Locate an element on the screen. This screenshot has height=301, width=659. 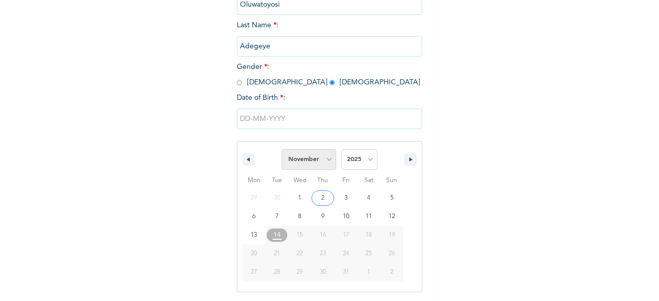
button: 1 is located at coordinates (300, 198).